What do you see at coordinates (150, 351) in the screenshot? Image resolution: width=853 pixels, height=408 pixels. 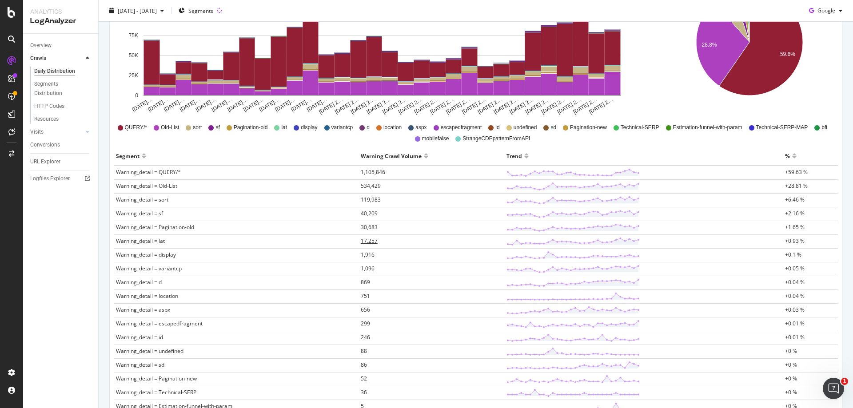 I see `span: Warning_detail = undefined` at bounding box center [150, 351].